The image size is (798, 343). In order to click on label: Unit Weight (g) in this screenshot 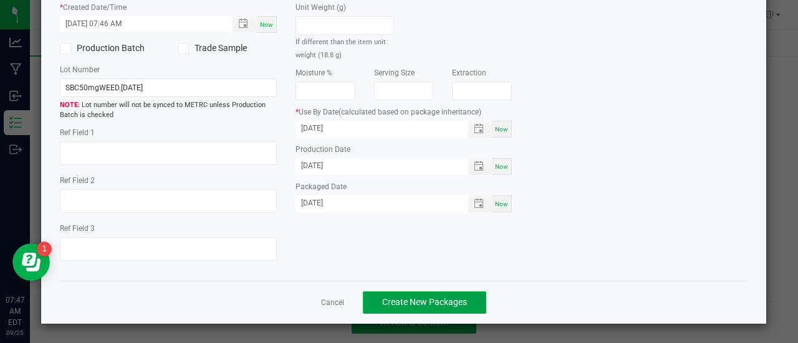, I will do `click(345, 7)`.